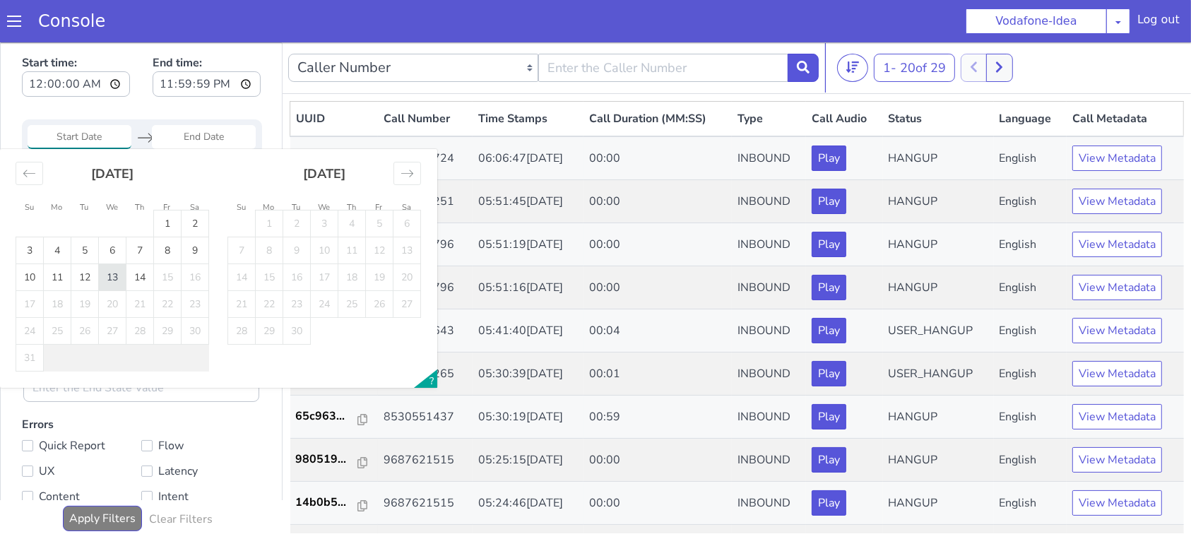 The image size is (1191, 551). Describe the element at coordinates (206, 33) in the screenshot. I see `label: End time:` at that location.